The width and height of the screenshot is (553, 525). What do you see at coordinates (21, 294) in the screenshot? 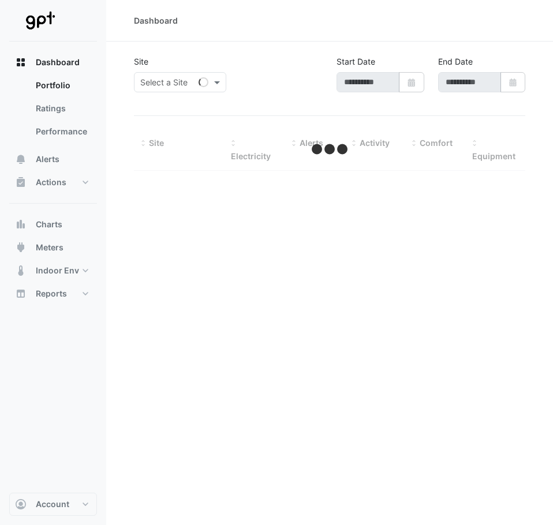
I see `app-icon: Reports` at bounding box center [21, 294].